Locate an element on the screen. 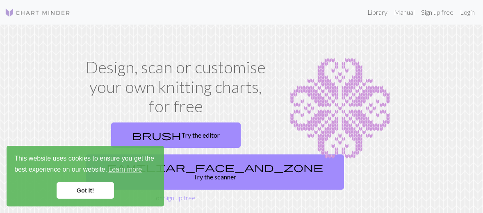 The height and width of the screenshot is (213, 483). span: This website uses cookies to ensure you get the best experience on our website. is located at coordinates (85, 165).